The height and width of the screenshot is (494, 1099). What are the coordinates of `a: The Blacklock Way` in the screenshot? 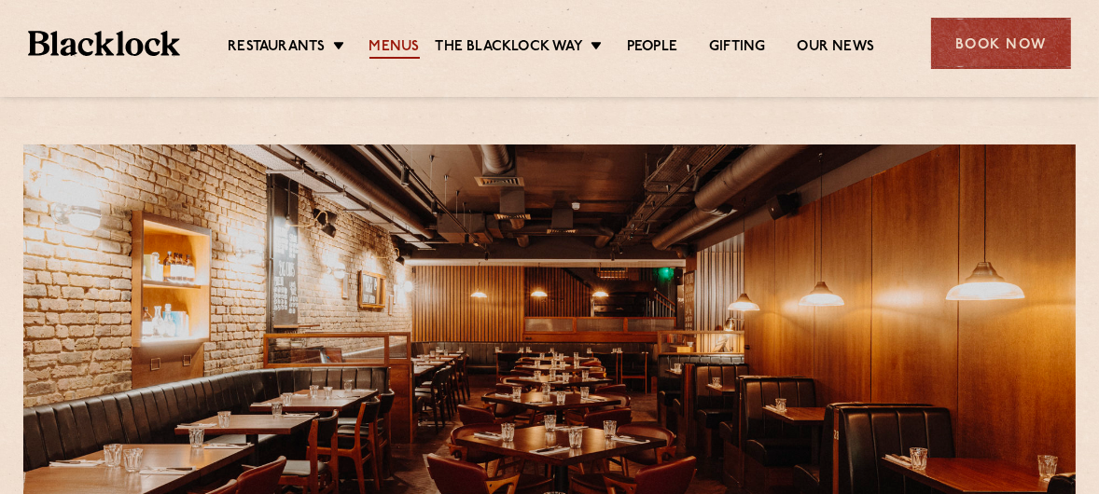 It's located at (509, 49).